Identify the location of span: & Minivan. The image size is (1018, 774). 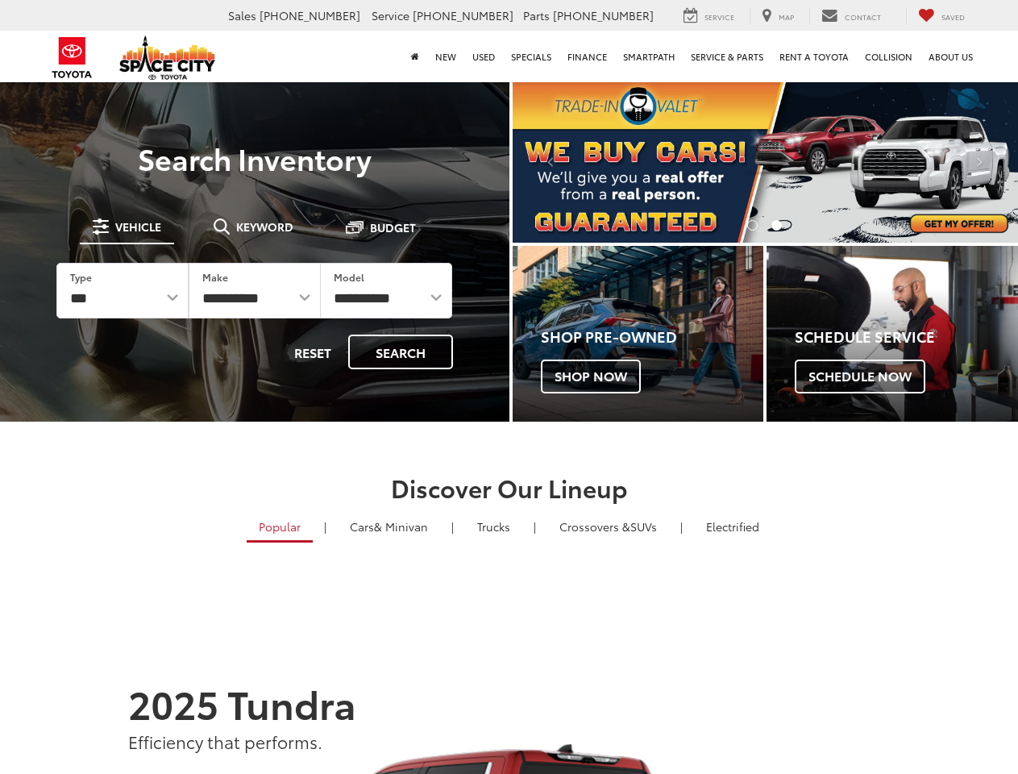
(401, 527).